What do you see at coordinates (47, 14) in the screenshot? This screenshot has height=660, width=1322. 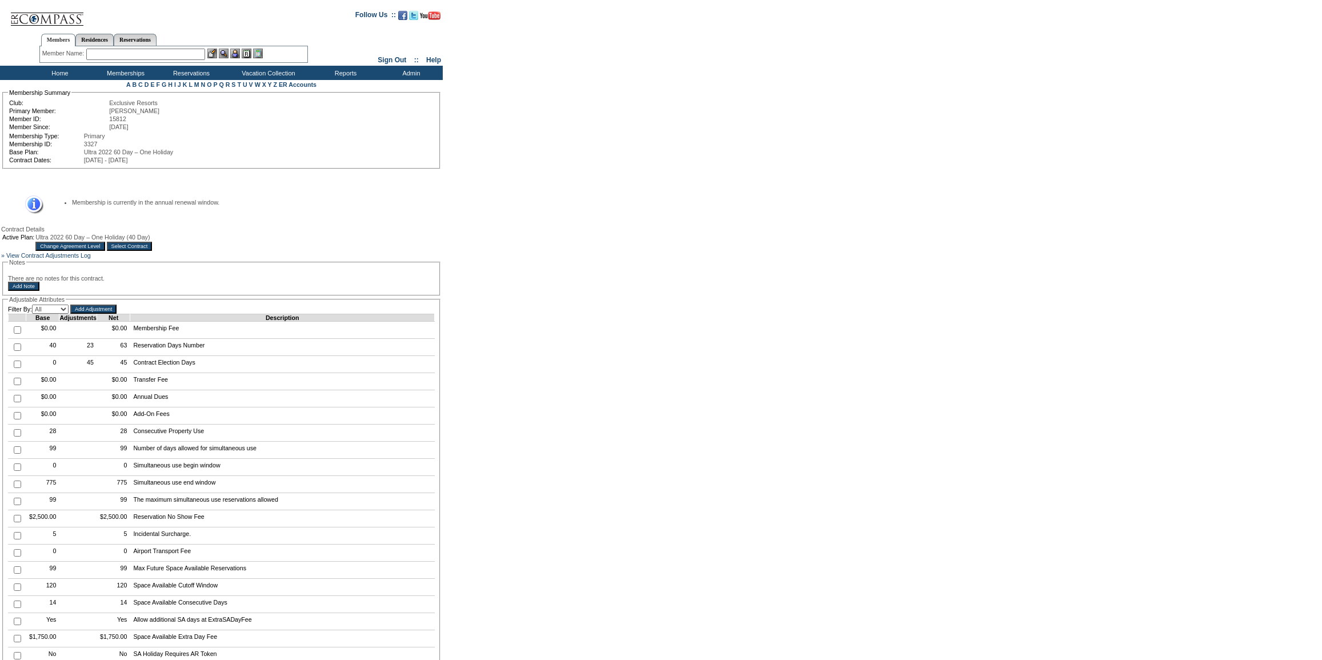 I see `img: Compass Home` at bounding box center [47, 14].